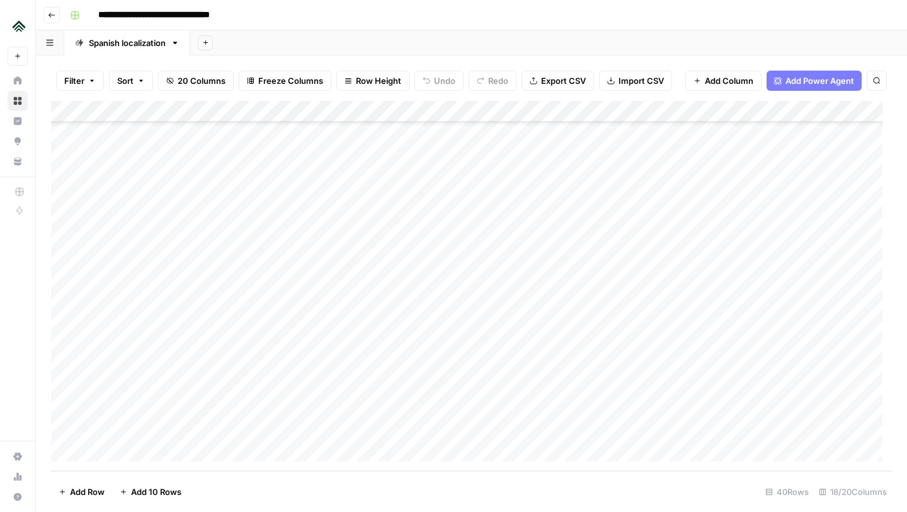 This screenshot has width=907, height=512. What do you see at coordinates (81, 78) in the screenshot?
I see `div: Dominio` at bounding box center [81, 78].